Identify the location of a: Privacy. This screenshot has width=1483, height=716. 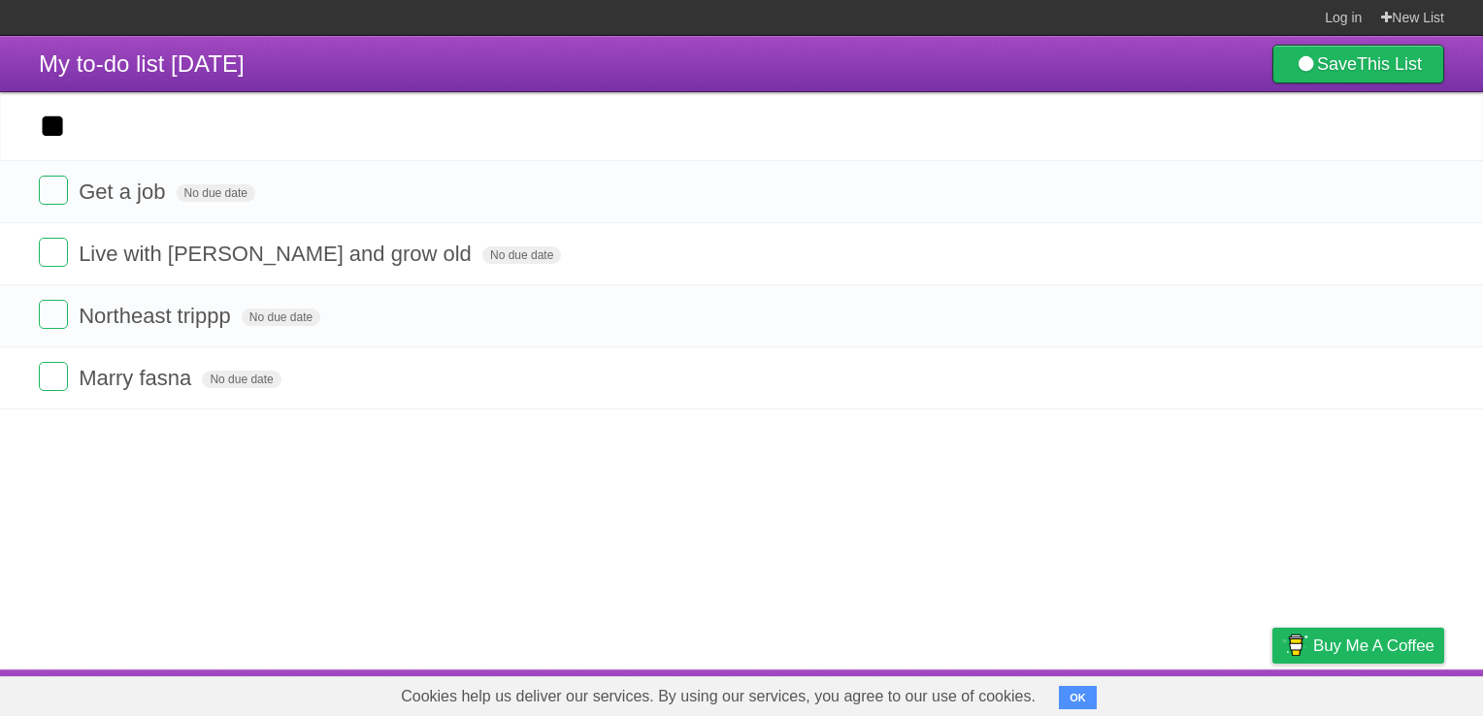
(1273, 693).